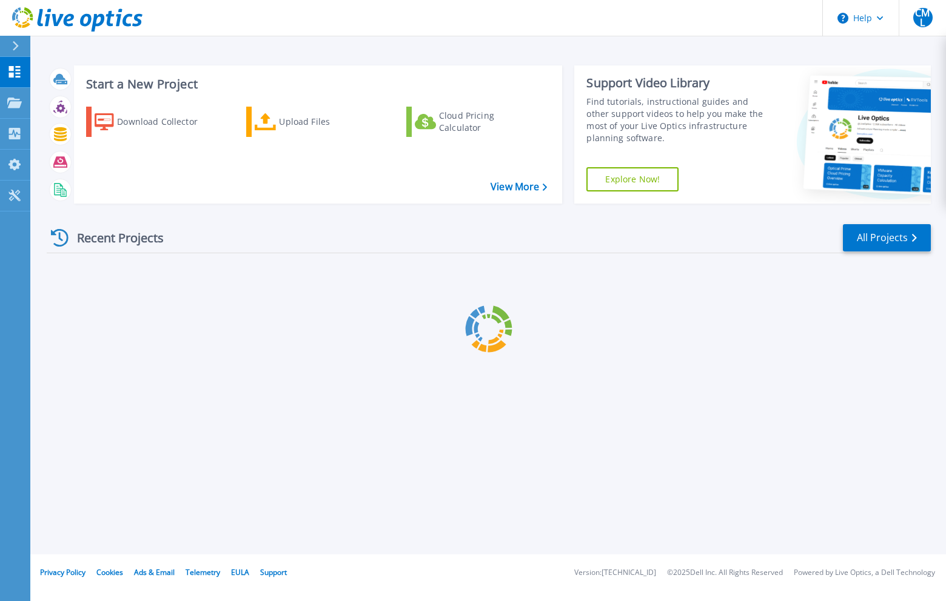  Describe the element at coordinates (203, 572) in the screenshot. I see `a: Telemetry` at that location.